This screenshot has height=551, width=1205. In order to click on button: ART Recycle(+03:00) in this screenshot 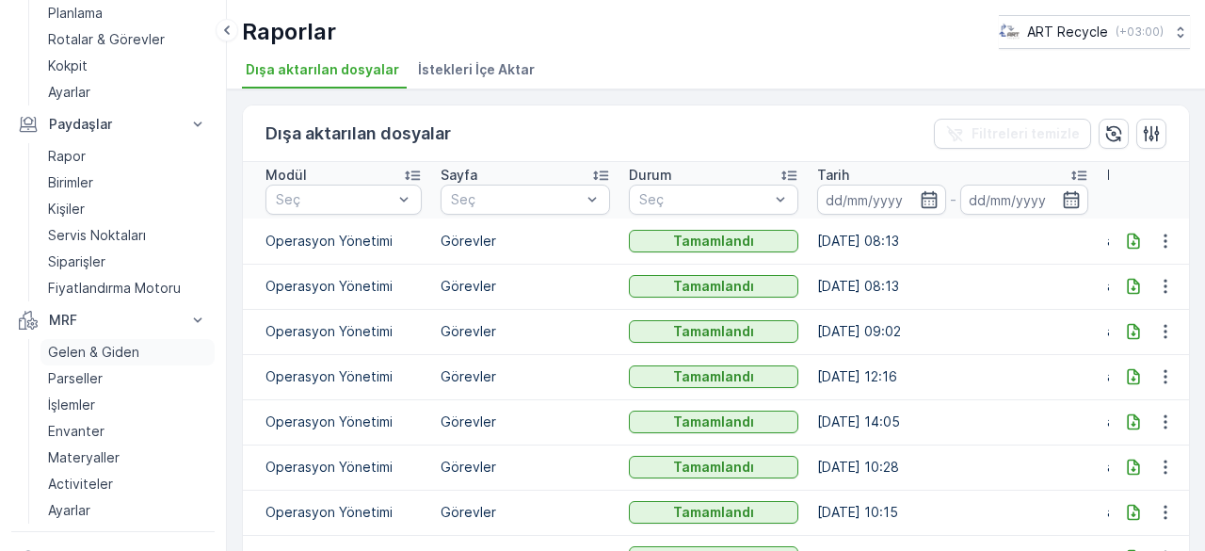, I will do `click(1094, 32)`.